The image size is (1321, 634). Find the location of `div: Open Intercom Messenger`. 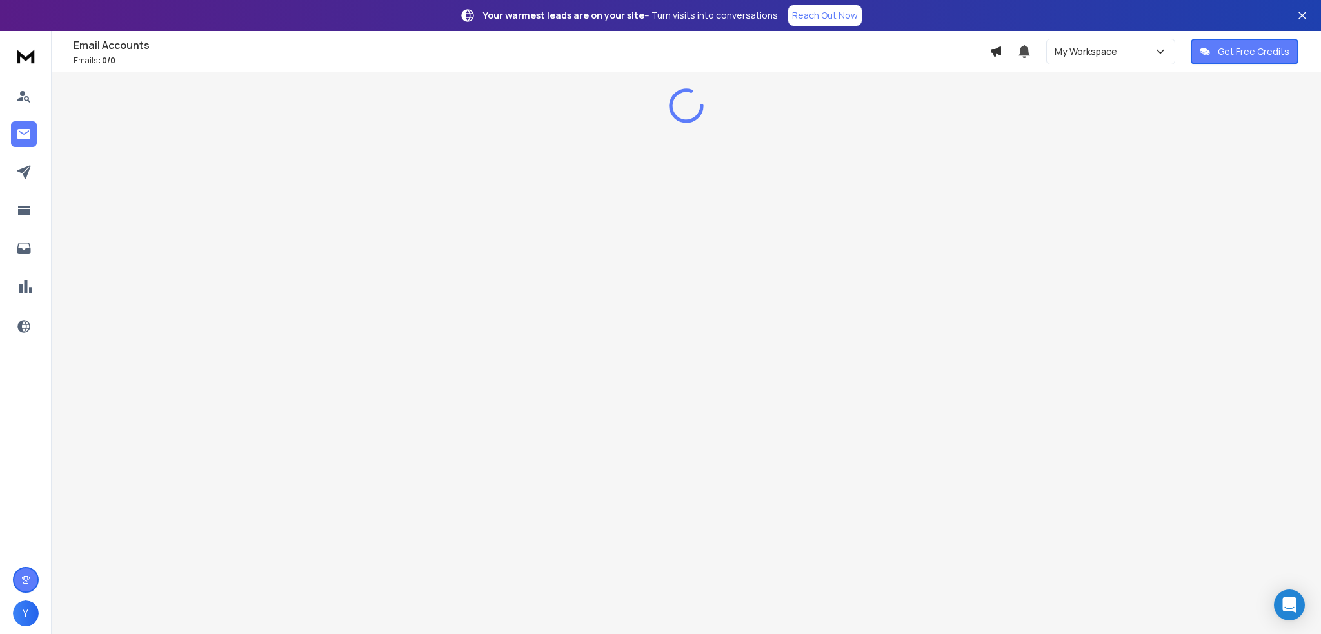

div: Open Intercom Messenger is located at coordinates (1290, 605).